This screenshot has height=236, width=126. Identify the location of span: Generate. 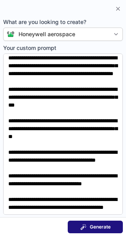
(100, 227).